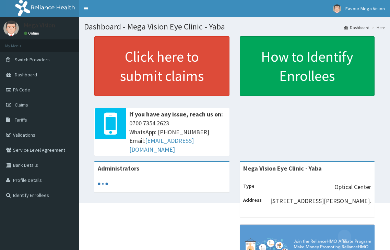  Describe the element at coordinates (32, 33) in the screenshot. I see `a: Online` at that location.